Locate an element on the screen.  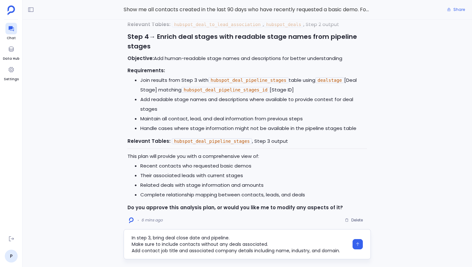
span: Data Hub is located at coordinates (11, 59).